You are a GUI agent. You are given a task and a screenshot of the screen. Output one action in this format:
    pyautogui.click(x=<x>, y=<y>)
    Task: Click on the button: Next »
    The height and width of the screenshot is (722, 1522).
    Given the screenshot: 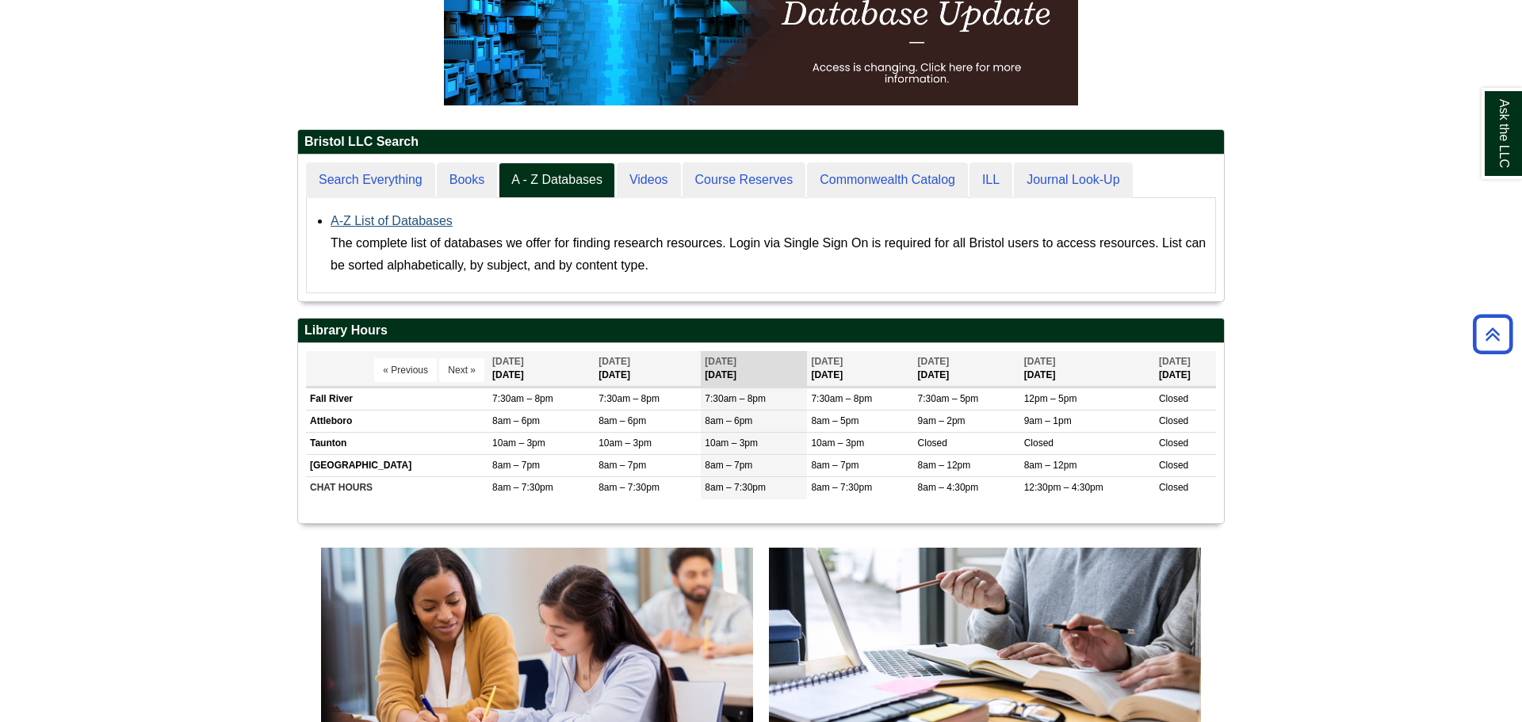 What is the action you would take?
    pyautogui.click(x=461, y=370)
    